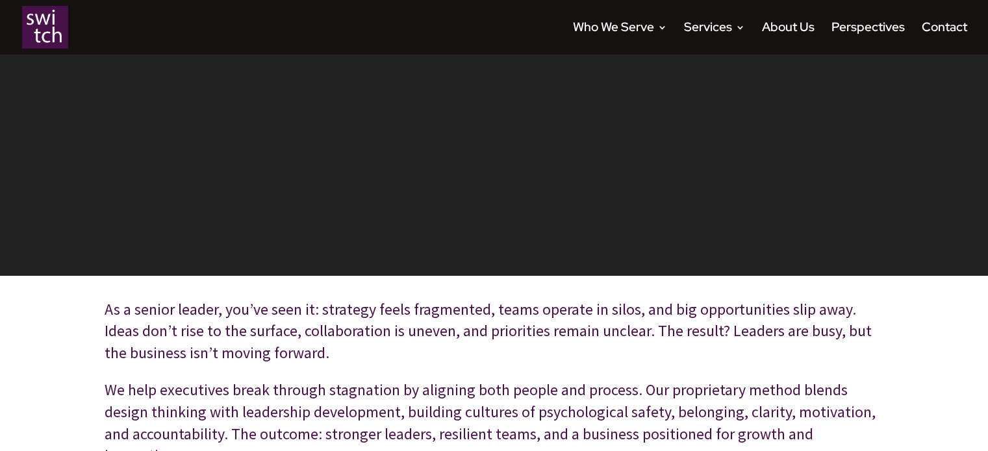 This screenshot has width=988, height=451. What do you see at coordinates (867, 38) in the screenshot?
I see `a: Perspectives` at bounding box center [867, 38].